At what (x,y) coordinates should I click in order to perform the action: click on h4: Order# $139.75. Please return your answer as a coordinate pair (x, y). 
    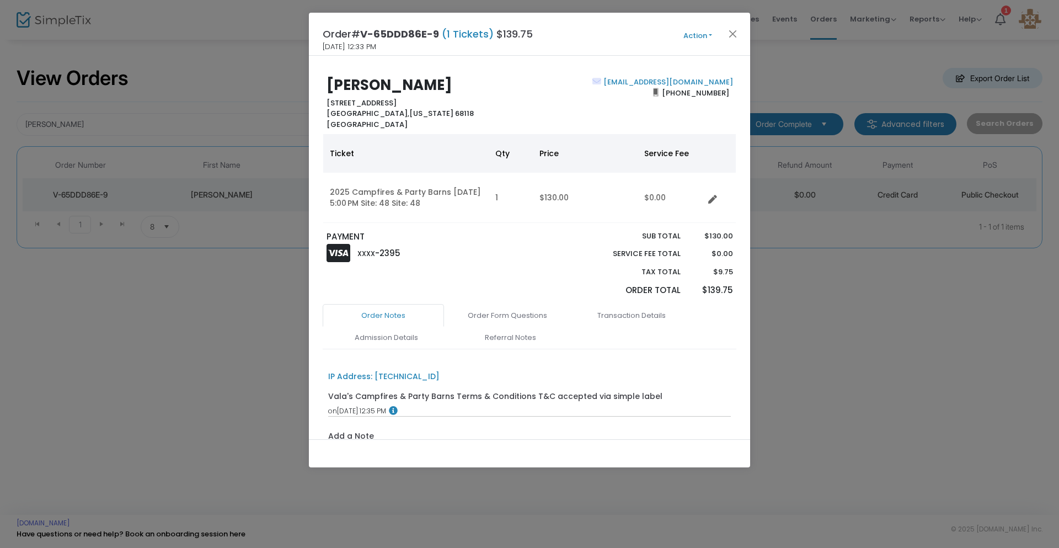
    Looking at the image, I should click on (427, 34).